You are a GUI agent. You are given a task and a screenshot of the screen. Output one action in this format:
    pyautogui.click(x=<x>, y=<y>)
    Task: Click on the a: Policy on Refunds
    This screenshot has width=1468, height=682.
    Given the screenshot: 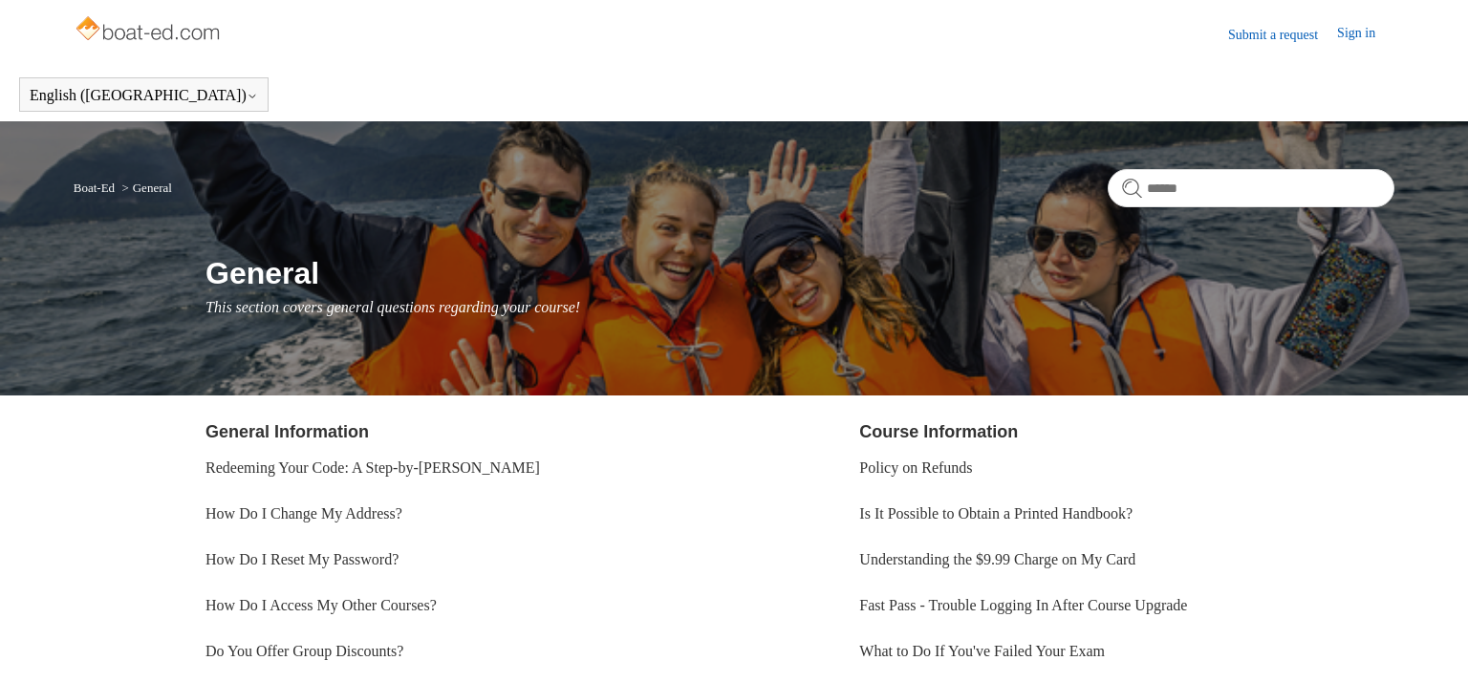 What is the action you would take?
    pyautogui.click(x=916, y=467)
    